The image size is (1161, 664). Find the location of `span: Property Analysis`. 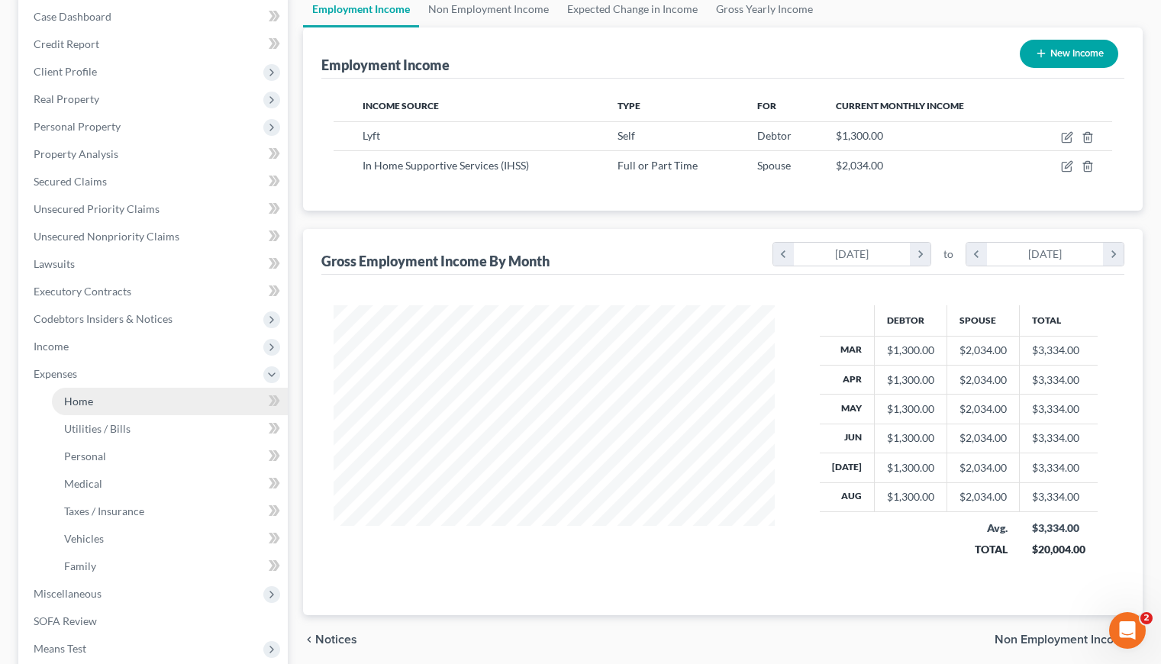

span: Property Analysis is located at coordinates (76, 153).